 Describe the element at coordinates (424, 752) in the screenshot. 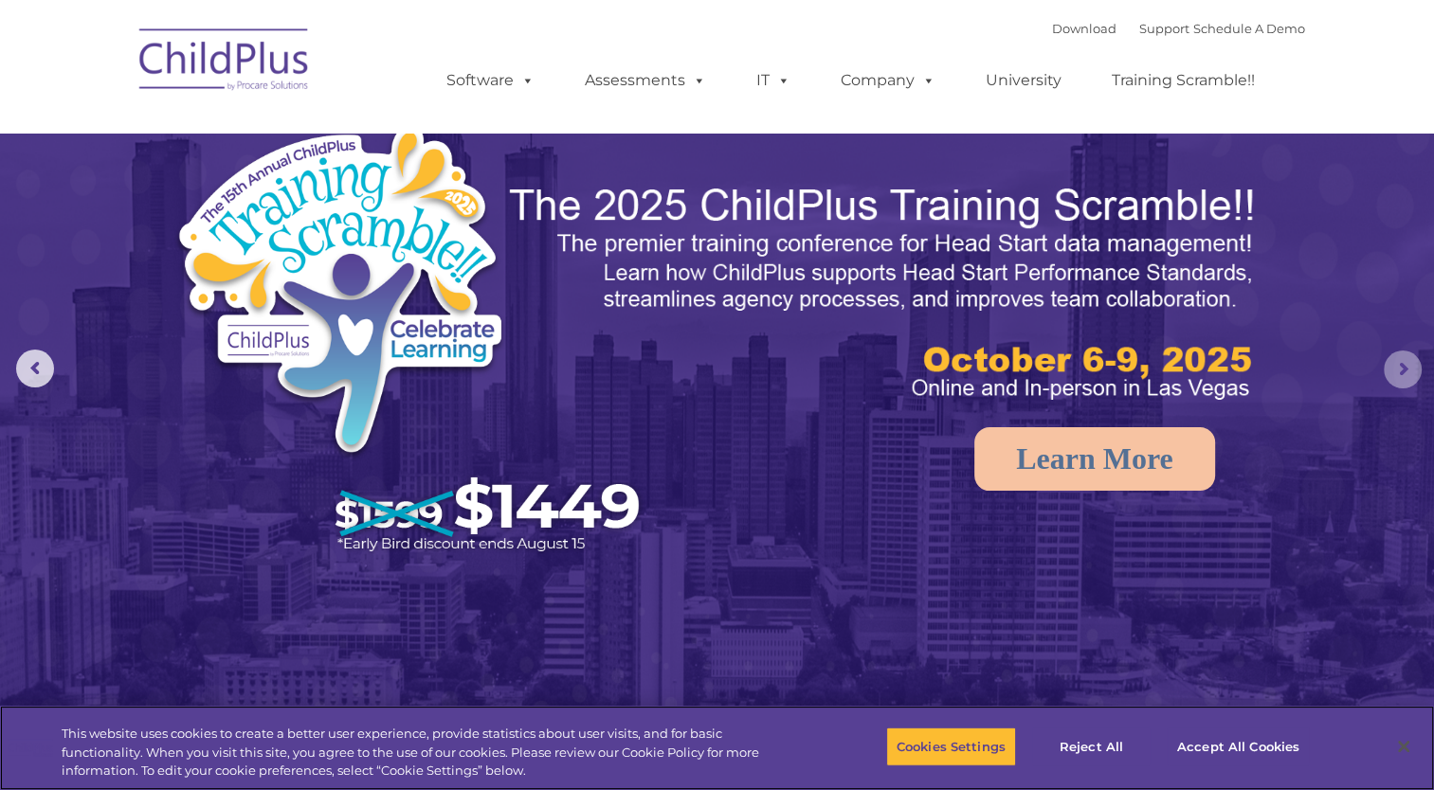

I see `div: This website uses cookies to create a better user experience, provide statistics about user visit...` at that location.